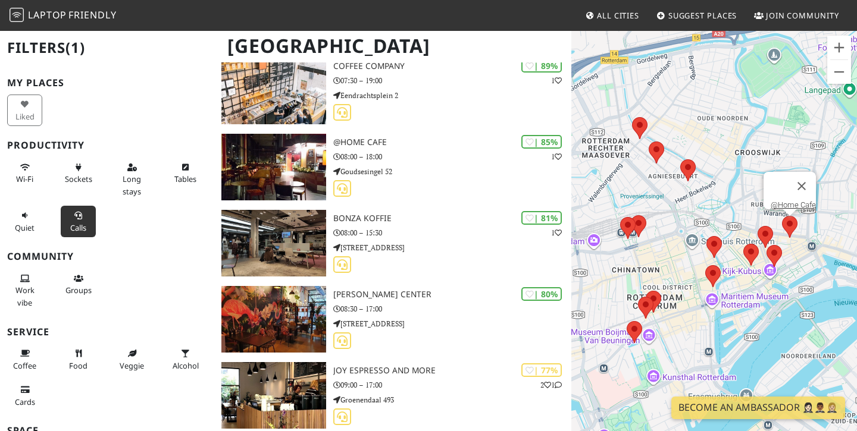 The width and height of the screenshot is (857, 431). I want to click on span: Work-friendly tables, so click(185, 179).